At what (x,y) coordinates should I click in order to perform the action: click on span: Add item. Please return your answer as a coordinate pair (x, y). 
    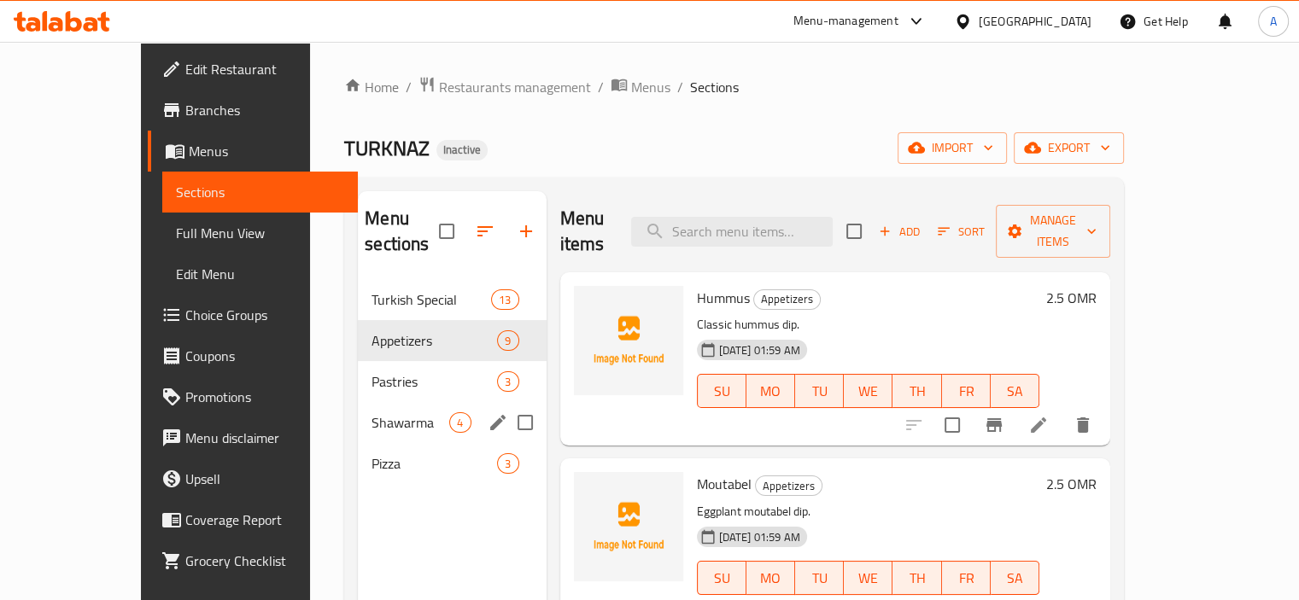
    Looking at the image, I should click on (899, 231).